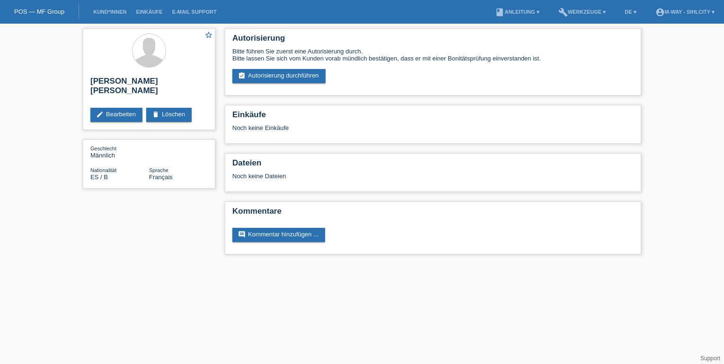 The height and width of the screenshot is (364, 724). I want to click on a: bookAnleitung ▾, so click(517, 12).